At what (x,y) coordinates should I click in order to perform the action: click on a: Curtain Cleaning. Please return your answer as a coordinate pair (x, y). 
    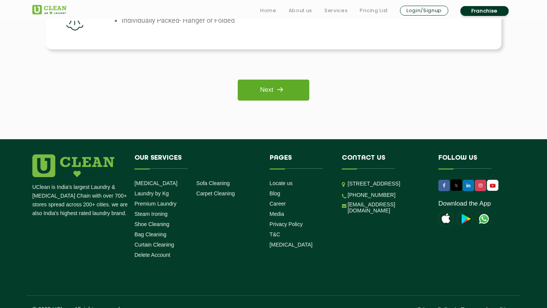
    Looking at the image, I should click on (154, 245).